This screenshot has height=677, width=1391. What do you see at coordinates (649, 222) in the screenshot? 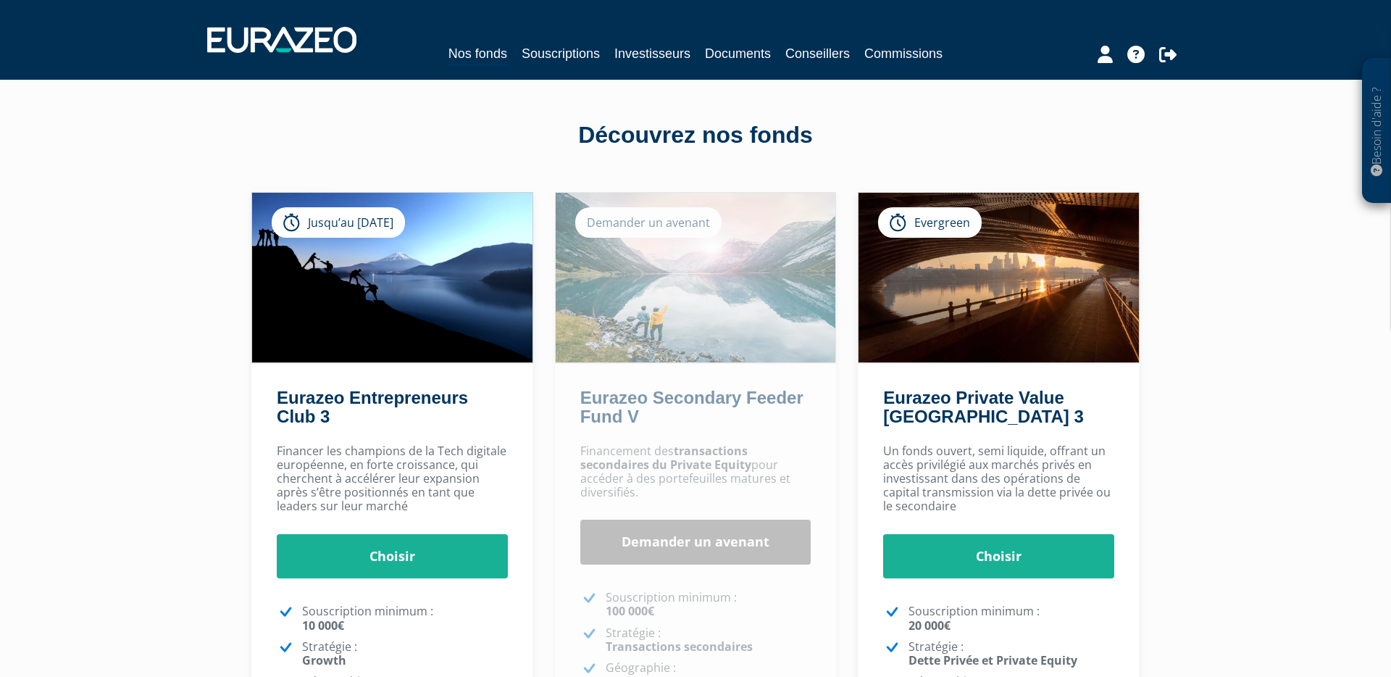
I see `div: Demander un avenant` at bounding box center [649, 222].